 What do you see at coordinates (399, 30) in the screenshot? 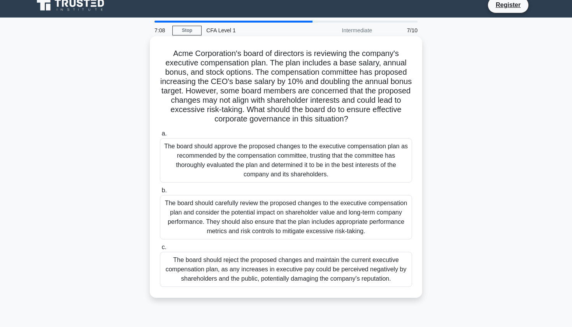
I see `div: 7/10` at bounding box center [399, 30].